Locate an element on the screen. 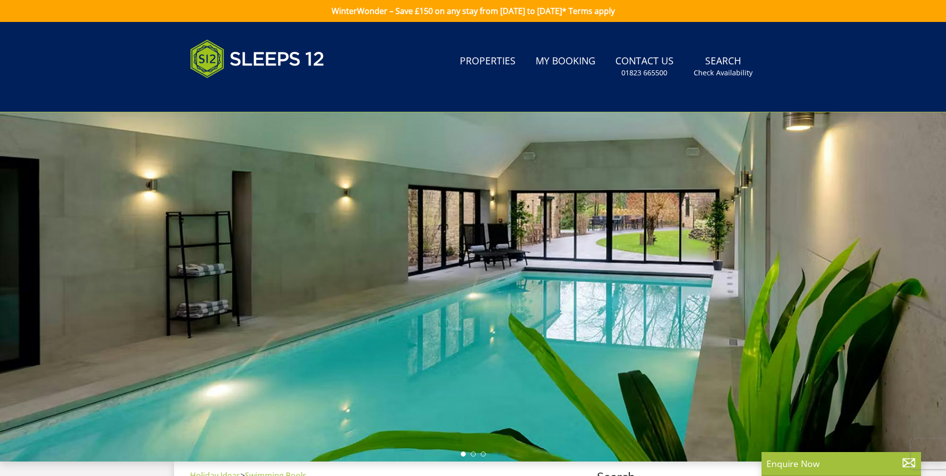  a: Contact Us01823 665500 is located at coordinates (645, 66).